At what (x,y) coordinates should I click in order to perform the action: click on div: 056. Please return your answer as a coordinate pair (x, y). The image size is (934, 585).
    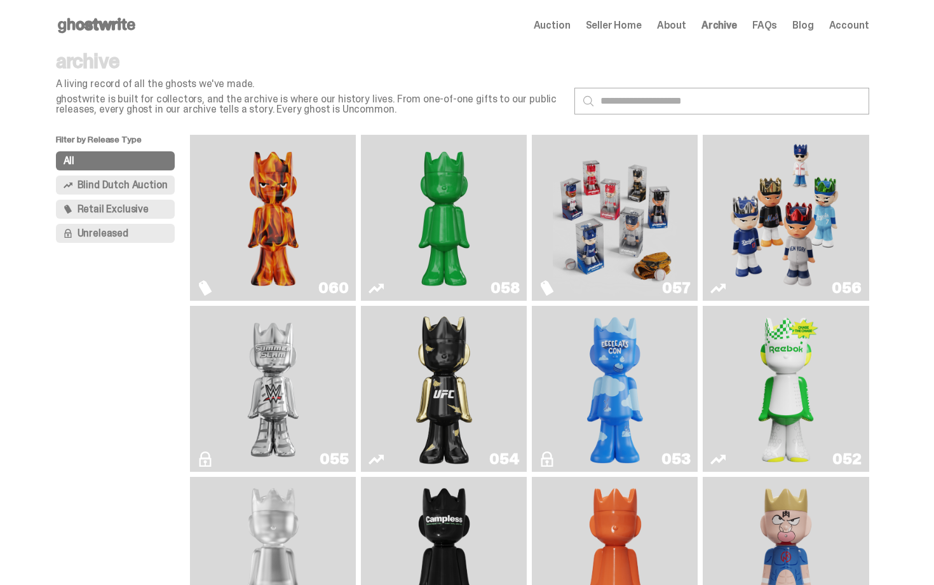
    Looking at the image, I should click on (846, 288).